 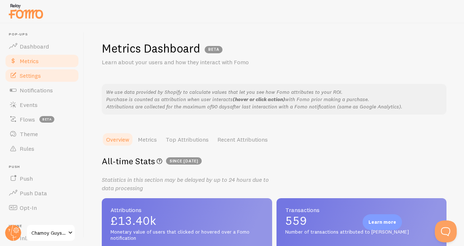 I want to click on span: beta, so click(x=47, y=119).